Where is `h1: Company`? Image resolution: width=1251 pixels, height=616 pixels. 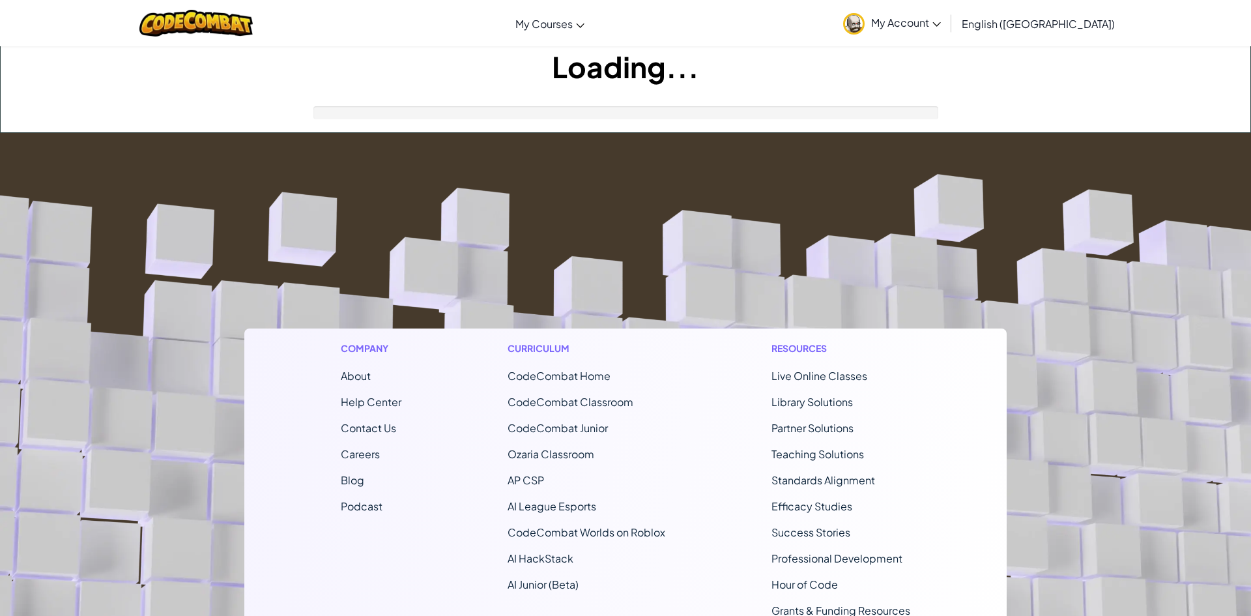 h1: Company is located at coordinates (371, 348).